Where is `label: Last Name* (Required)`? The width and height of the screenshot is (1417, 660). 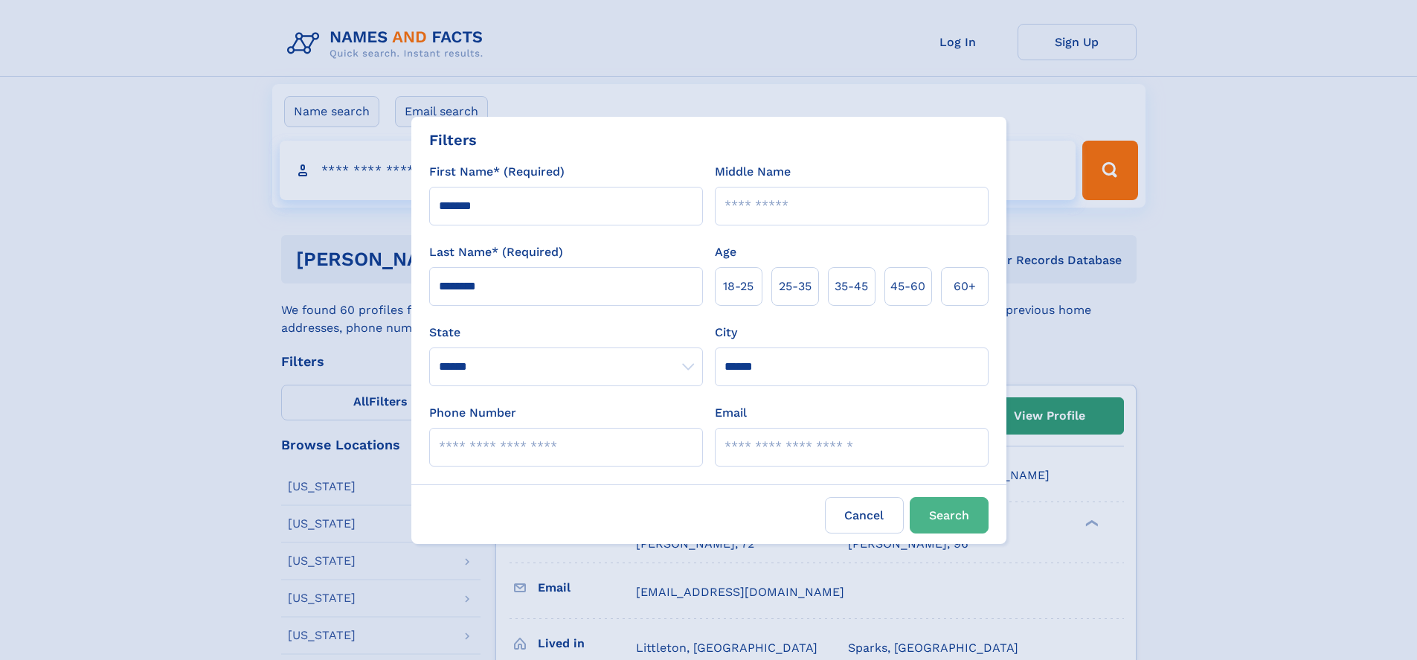
label: Last Name* (Required) is located at coordinates (496, 252).